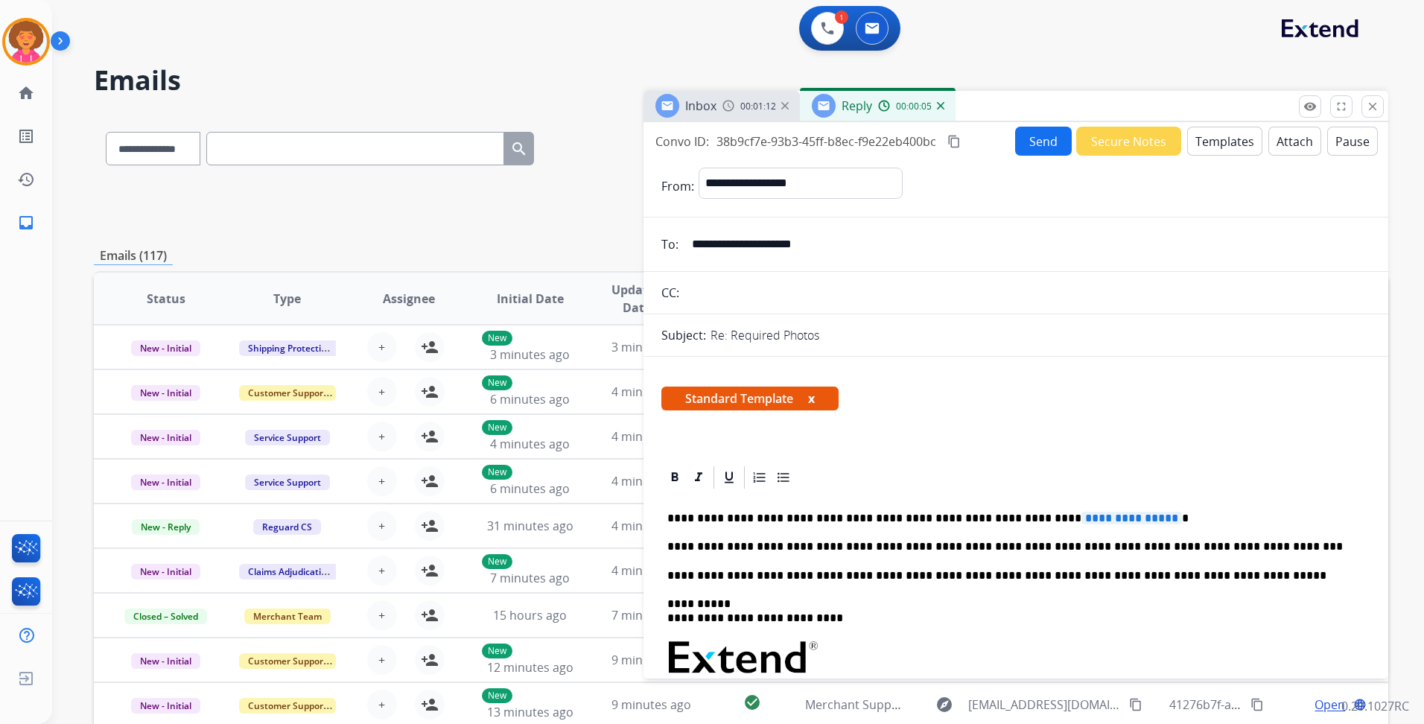 The height and width of the screenshot is (724, 1424). What do you see at coordinates (1353, 141) in the screenshot?
I see `button: Pause` at bounding box center [1353, 141].